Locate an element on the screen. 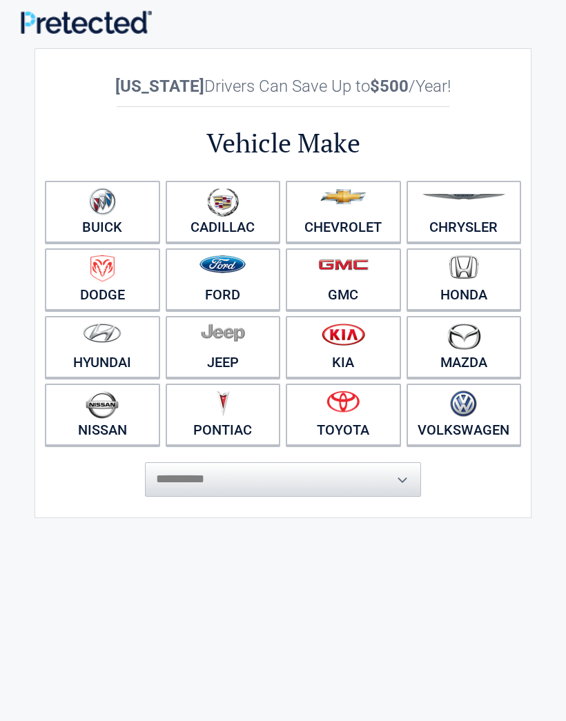  a: Hyundai is located at coordinates (102, 347).